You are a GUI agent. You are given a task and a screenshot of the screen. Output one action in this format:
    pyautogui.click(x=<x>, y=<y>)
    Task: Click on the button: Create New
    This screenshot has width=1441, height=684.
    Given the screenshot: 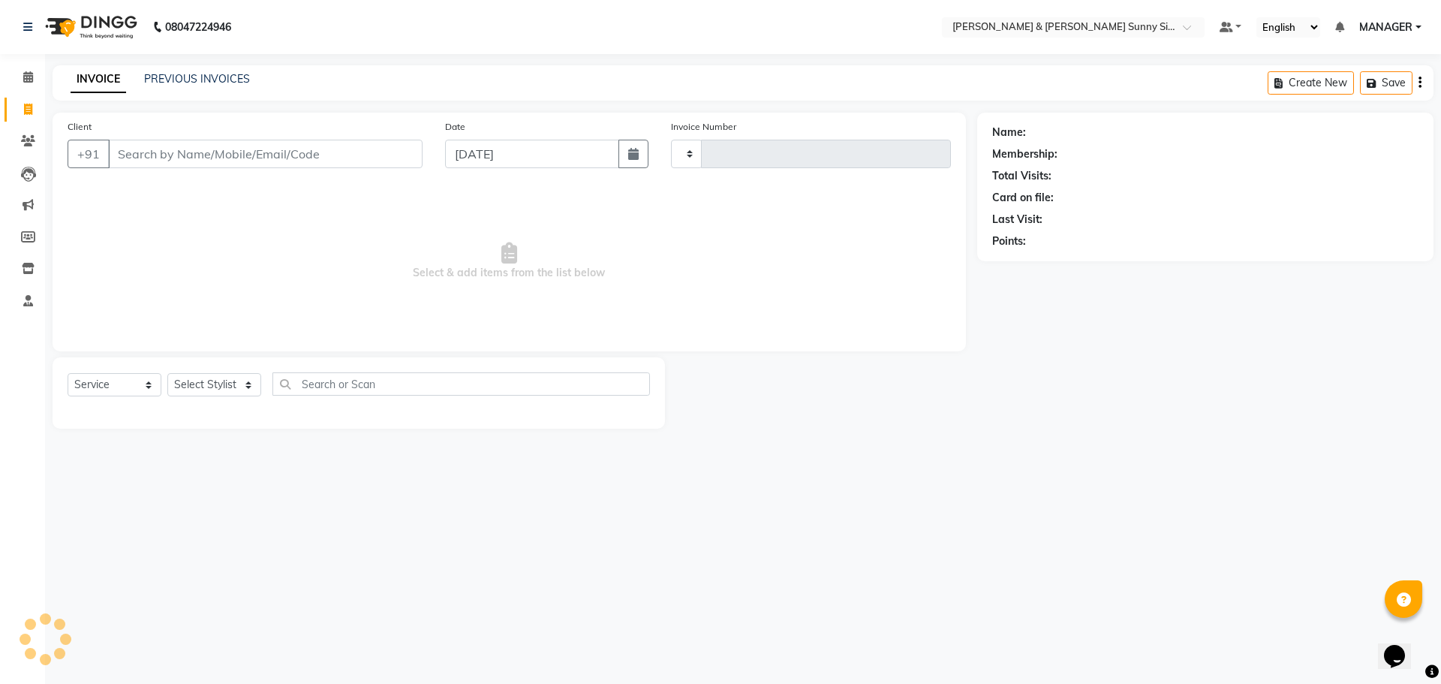 What is the action you would take?
    pyautogui.click(x=1310, y=83)
    